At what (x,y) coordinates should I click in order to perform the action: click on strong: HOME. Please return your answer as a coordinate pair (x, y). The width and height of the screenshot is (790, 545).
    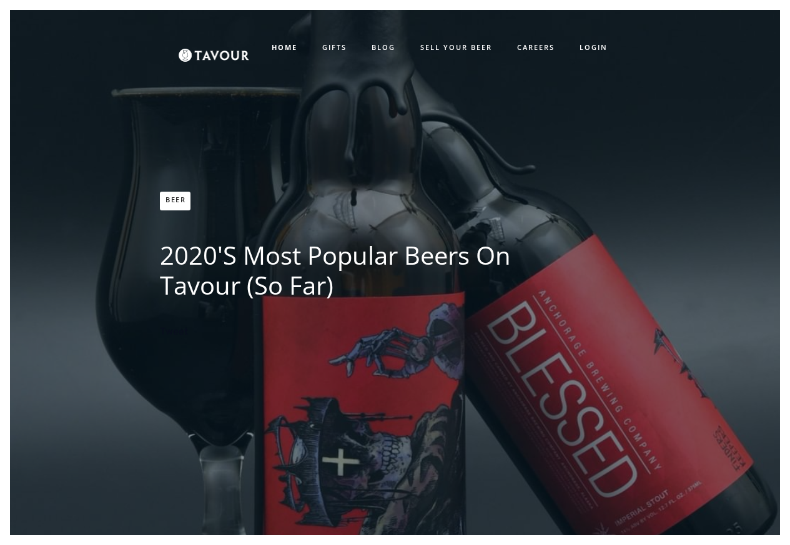
    Looking at the image, I should click on (284, 47).